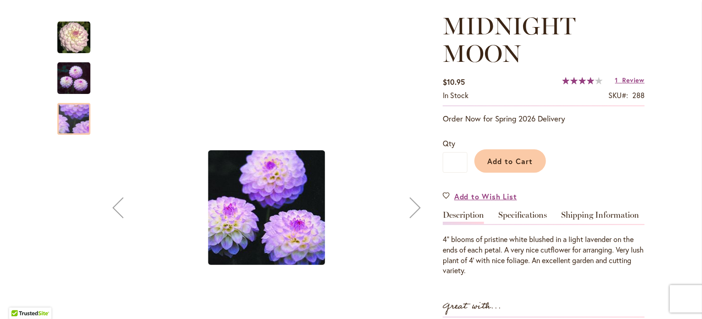 This screenshot has width=702, height=319. What do you see at coordinates (454, 82) in the screenshot?
I see `span: $10.95` at bounding box center [454, 82].